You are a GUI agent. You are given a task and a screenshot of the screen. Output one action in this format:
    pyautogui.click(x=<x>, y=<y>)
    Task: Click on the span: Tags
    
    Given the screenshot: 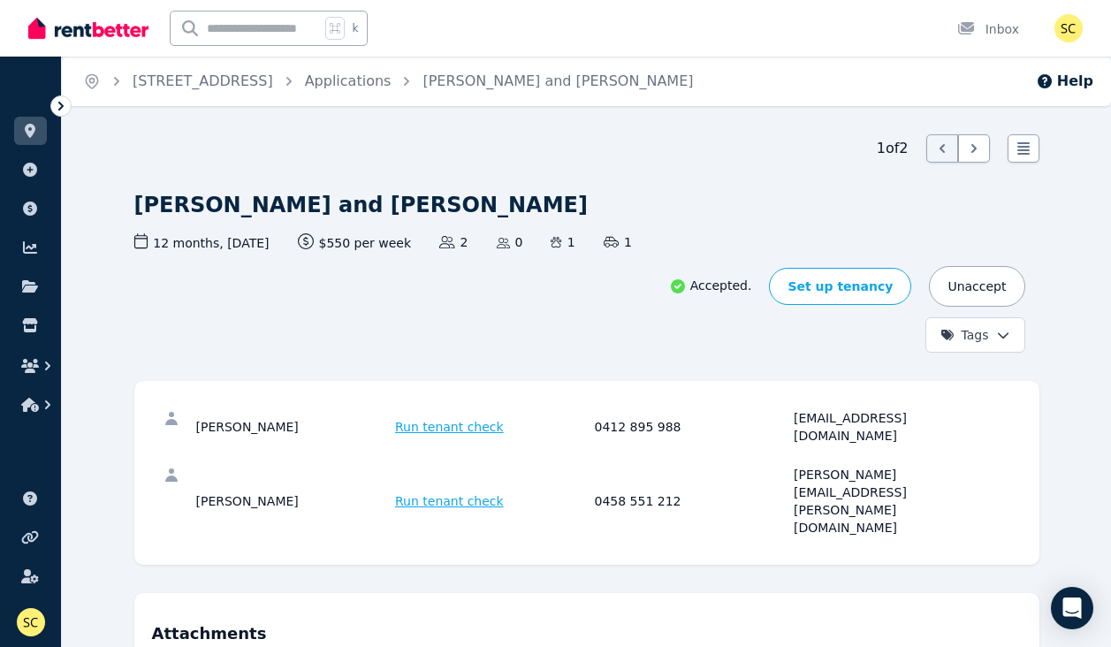 What is the action you would take?
    pyautogui.click(x=964, y=335)
    